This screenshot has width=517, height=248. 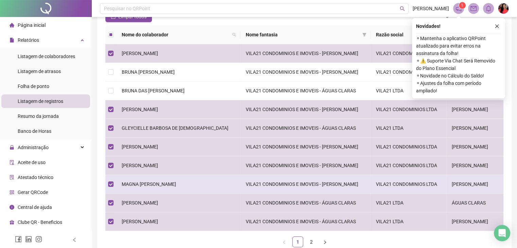 What do you see at coordinates (12, 207) in the screenshot?
I see `span: info-circle` at bounding box center [12, 207].